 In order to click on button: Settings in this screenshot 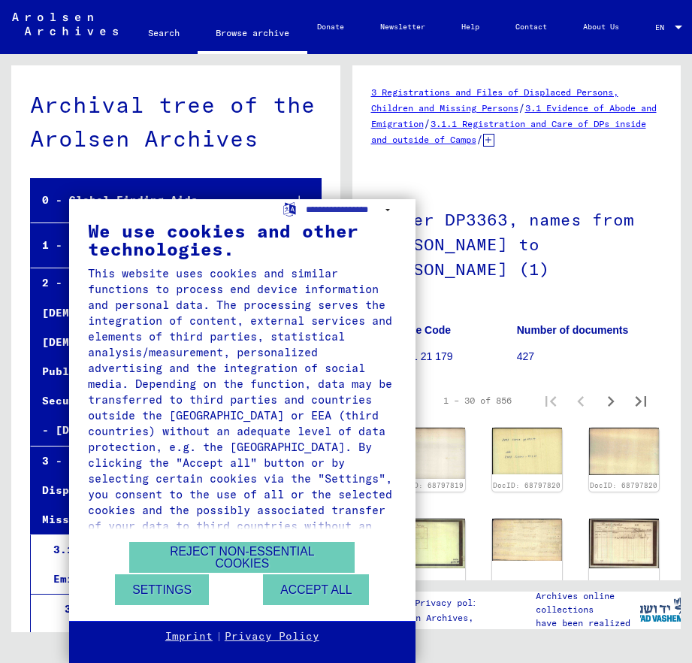, I will do `click(162, 589)`.